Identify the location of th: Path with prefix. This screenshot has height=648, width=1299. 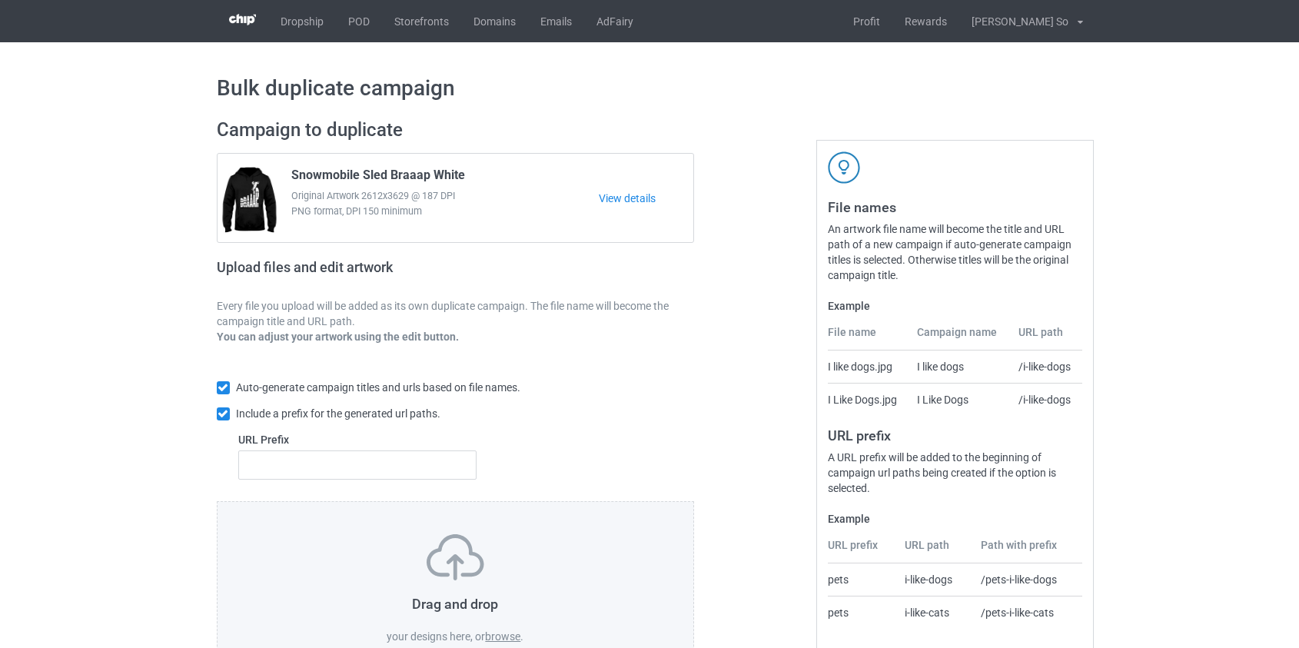
(1027, 550).